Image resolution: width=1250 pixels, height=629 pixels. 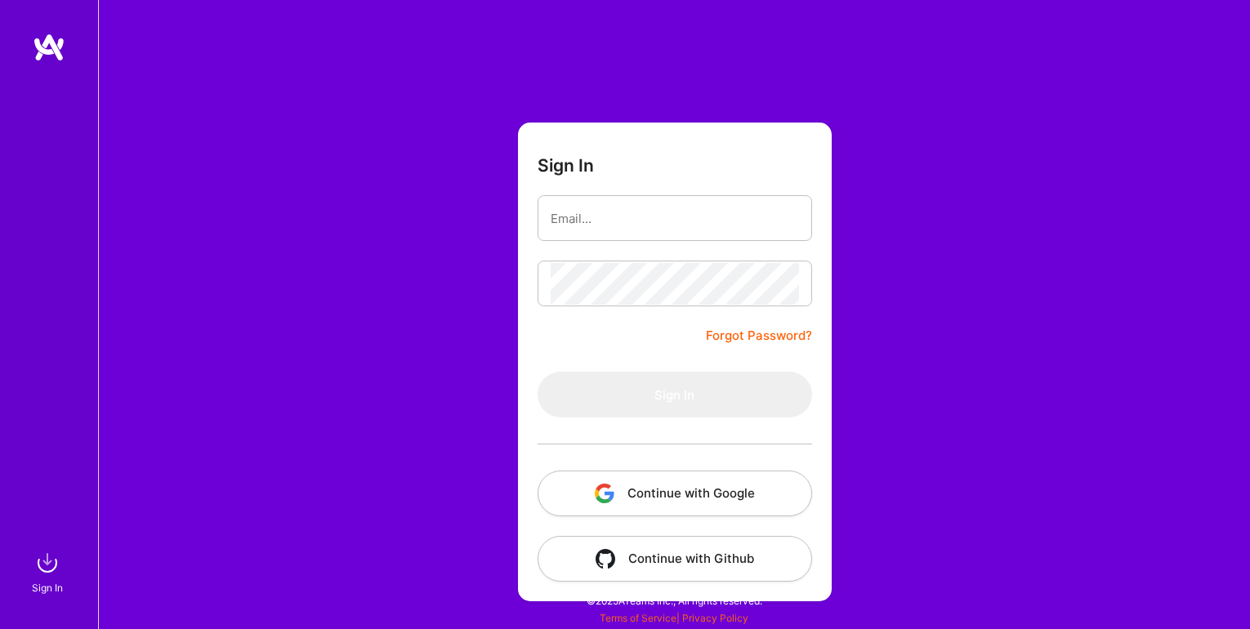 I want to click on a: Forgot Password?, so click(x=759, y=336).